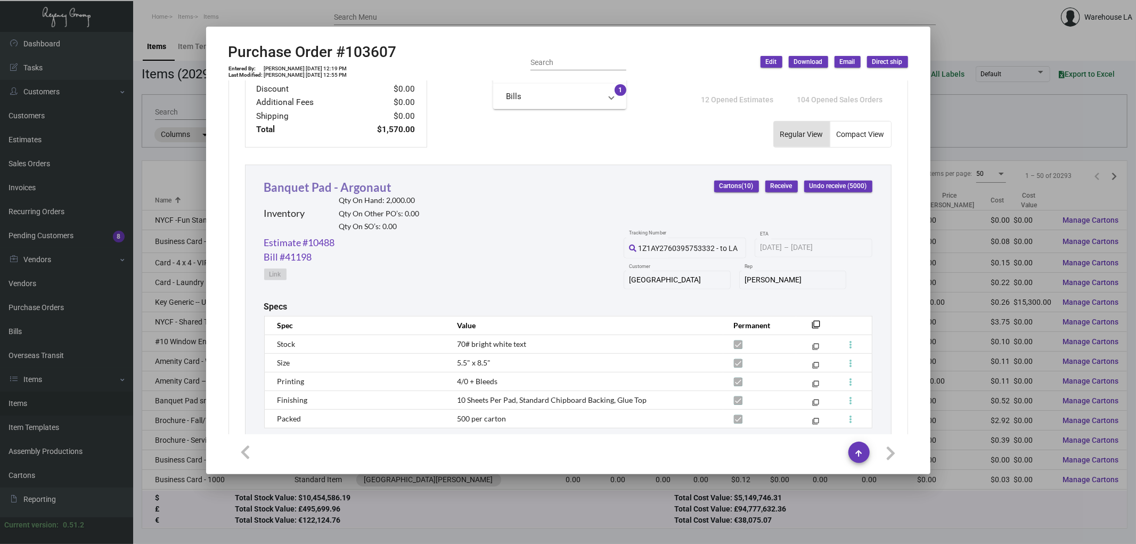 This screenshot has height=544, width=1136. Describe the element at coordinates (847, 62) in the screenshot. I see `span: Email` at that location.